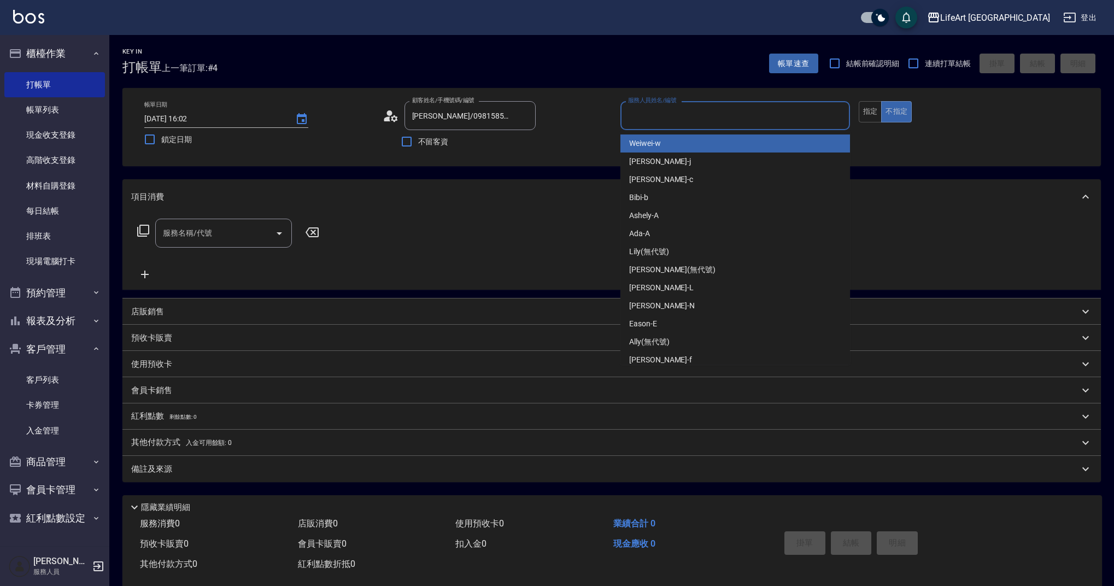  I want to click on span: 剩餘點數: 0, so click(183, 417).